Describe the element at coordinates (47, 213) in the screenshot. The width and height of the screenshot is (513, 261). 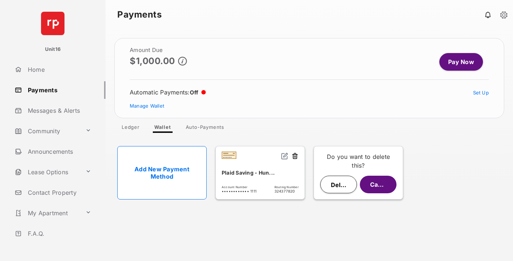
I see `a: My Apartment` at that location.